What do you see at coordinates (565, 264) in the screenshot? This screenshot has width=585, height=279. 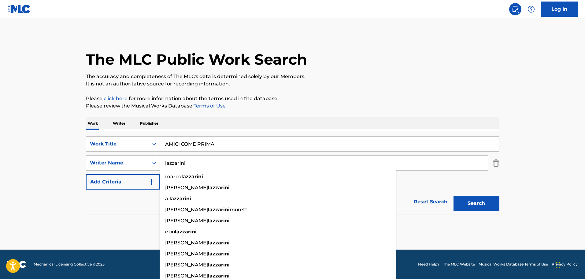 I see `a: Privacy Policy` at bounding box center [565, 264].